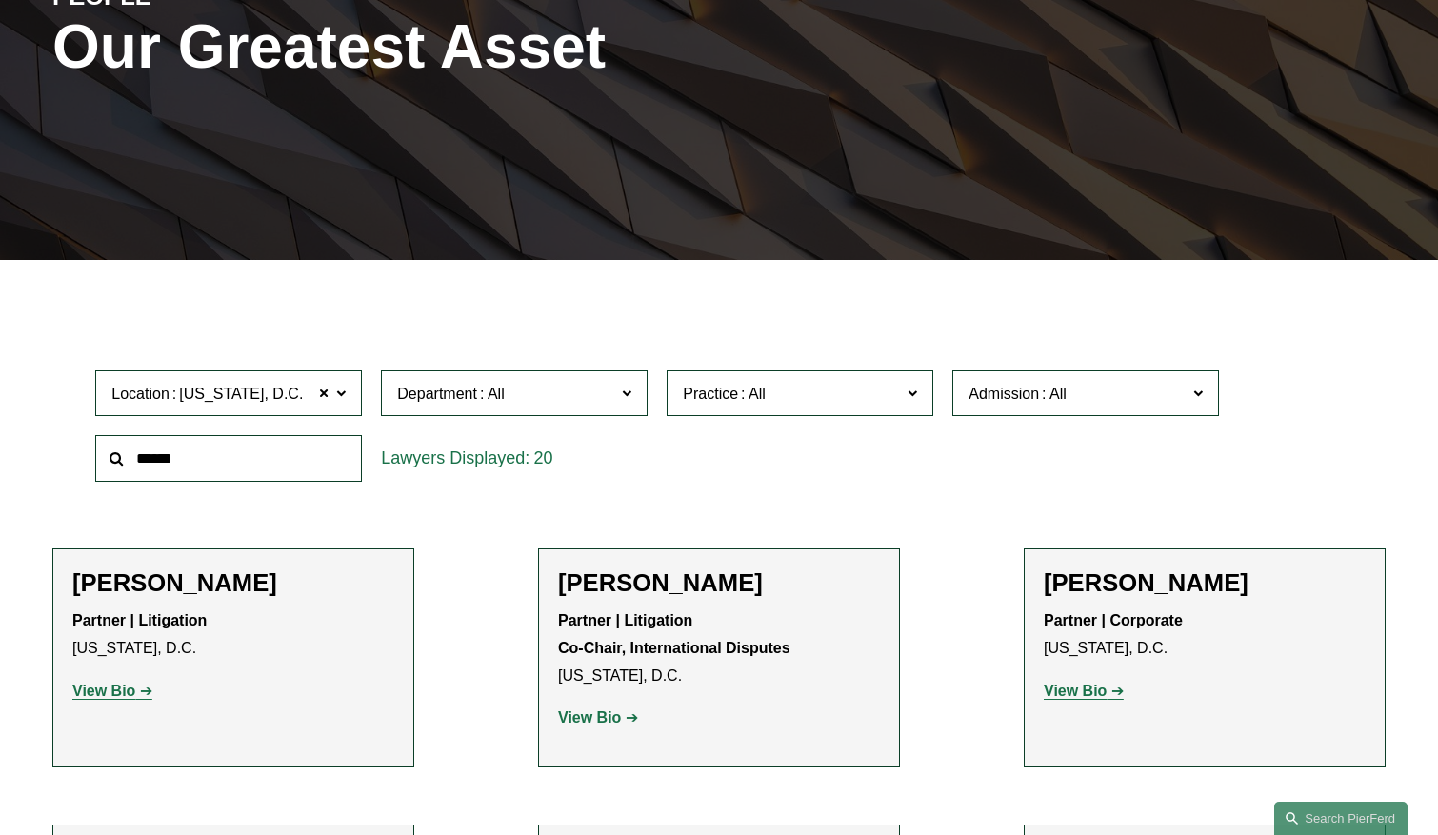  What do you see at coordinates (1113, 620) in the screenshot?
I see `strong: Partner | Corporate` at bounding box center [1113, 620].